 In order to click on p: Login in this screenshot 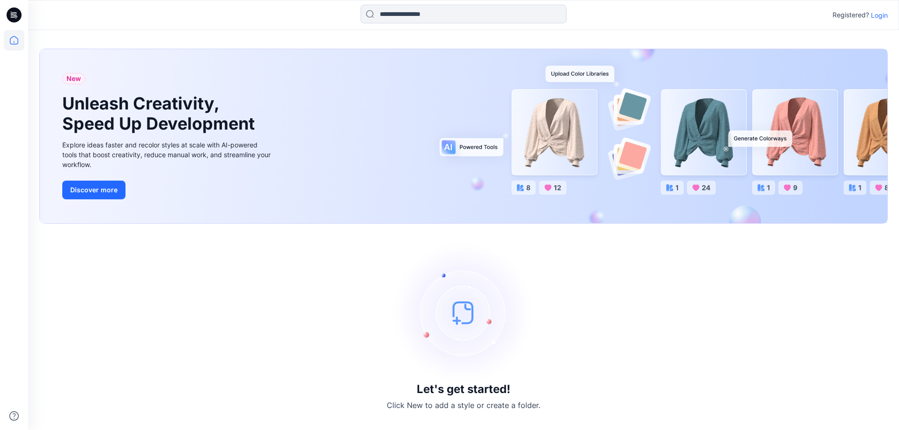, I will do `click(879, 15)`.